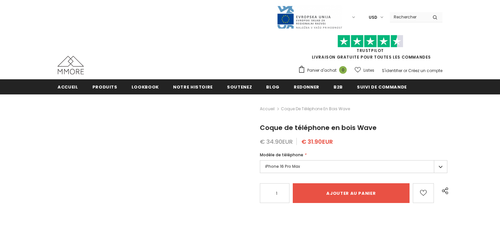 This screenshot has height=228, width=500. What do you see at coordinates (273, 87) in the screenshot?
I see `a: Blog` at bounding box center [273, 87].